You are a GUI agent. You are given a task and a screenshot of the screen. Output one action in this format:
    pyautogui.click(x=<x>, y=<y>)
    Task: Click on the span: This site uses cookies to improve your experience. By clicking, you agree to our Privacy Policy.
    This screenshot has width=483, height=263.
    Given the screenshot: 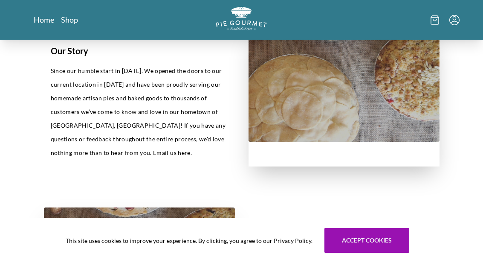 What is the action you would take?
    pyautogui.click(x=189, y=240)
    